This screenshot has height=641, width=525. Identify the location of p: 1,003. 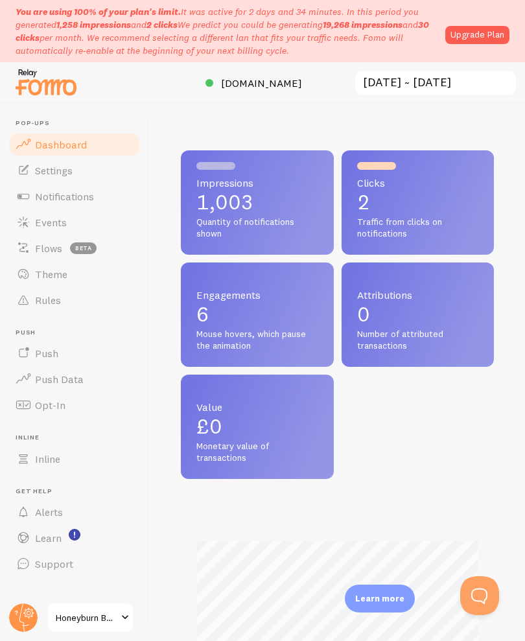
(257, 202).